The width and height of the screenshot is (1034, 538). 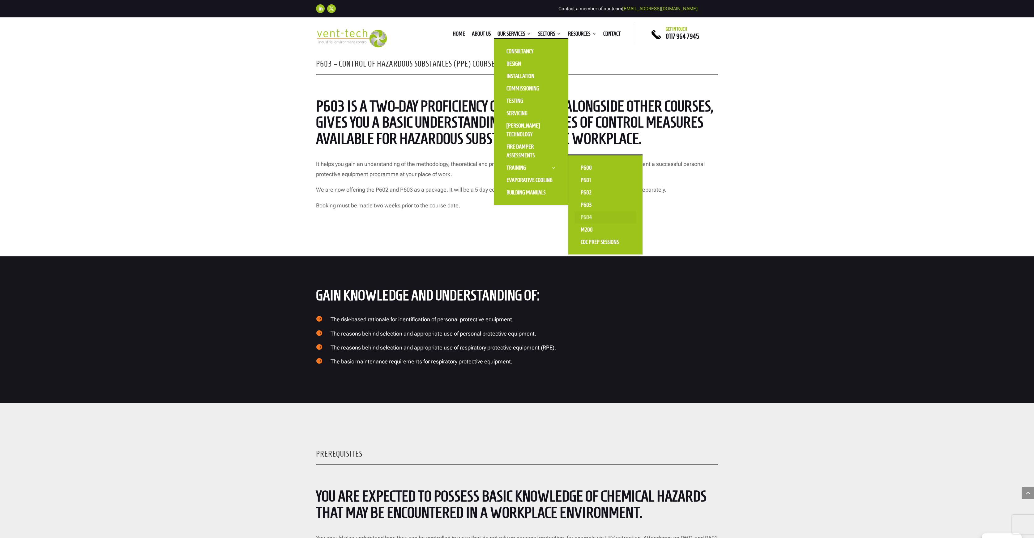 What do you see at coordinates (606, 168) in the screenshot?
I see `a: P600` at bounding box center [606, 168].